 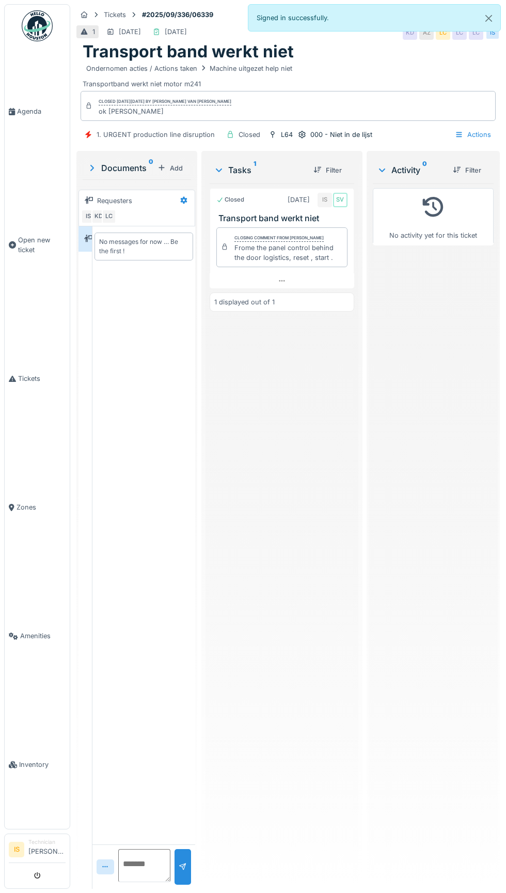 I want to click on strong: #2025/09/336/06339, so click(x=178, y=14).